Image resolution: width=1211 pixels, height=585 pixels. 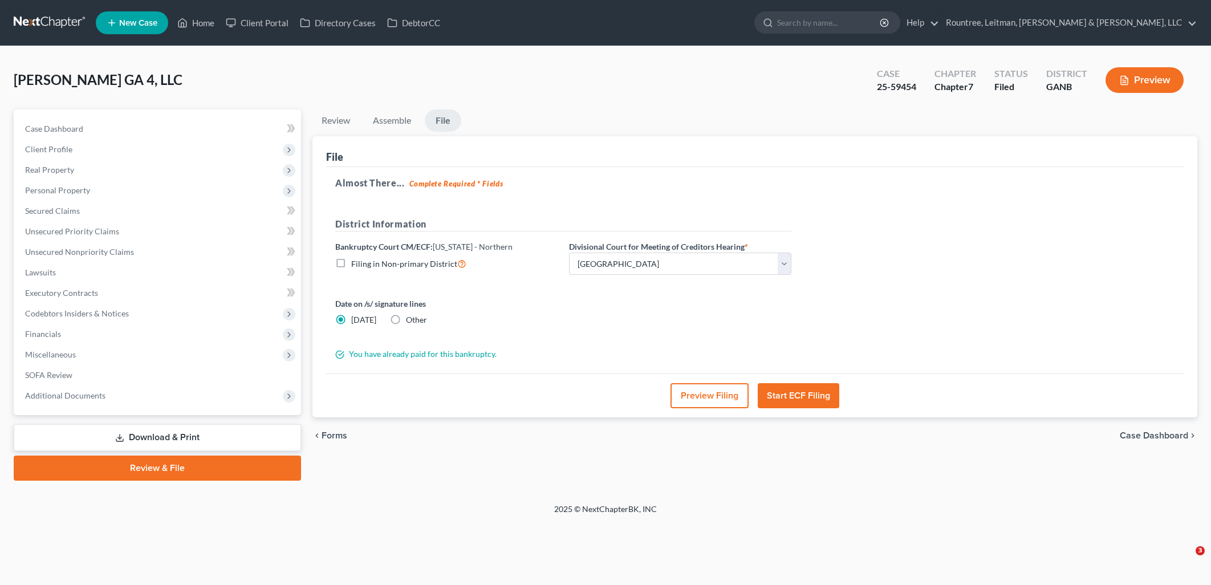 I want to click on span: SOFA Review, so click(x=48, y=375).